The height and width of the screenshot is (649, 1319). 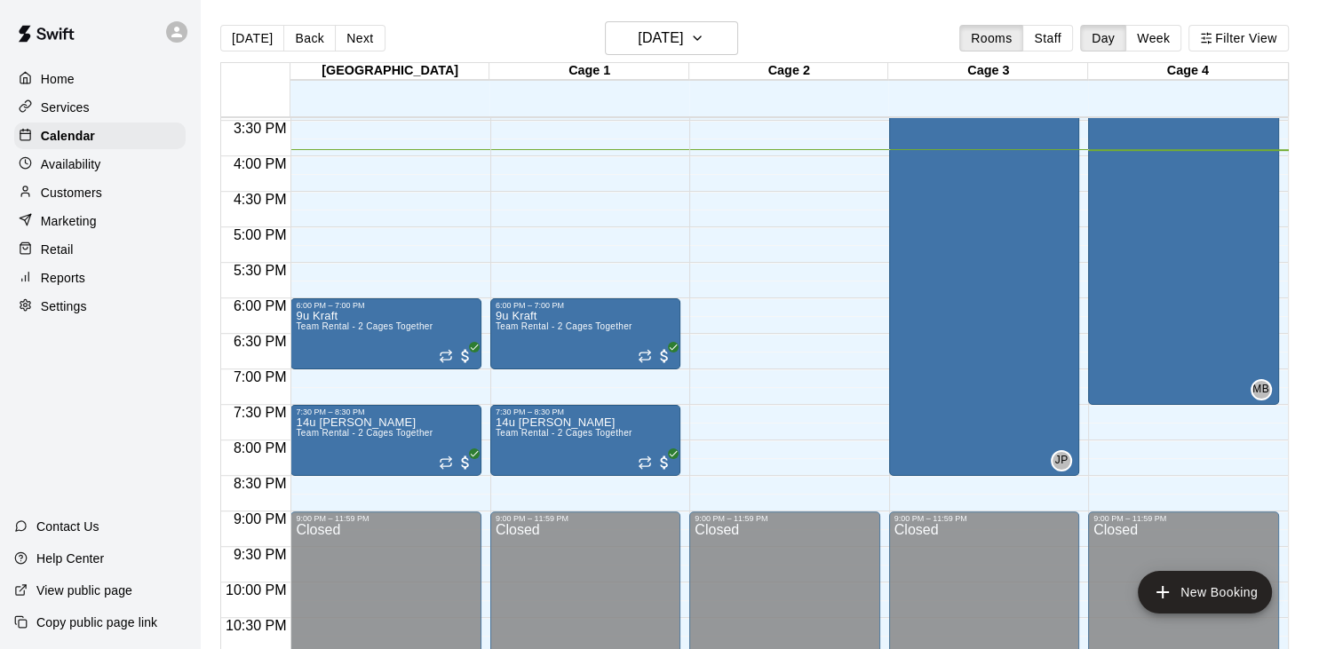 I want to click on div: Justin Pannell, so click(x=1062, y=461).